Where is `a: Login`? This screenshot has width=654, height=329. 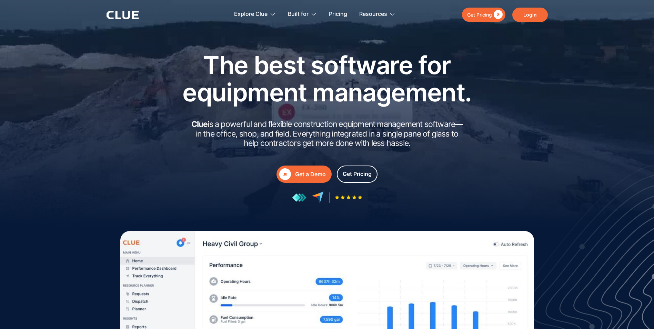 a: Login is located at coordinates (530, 15).